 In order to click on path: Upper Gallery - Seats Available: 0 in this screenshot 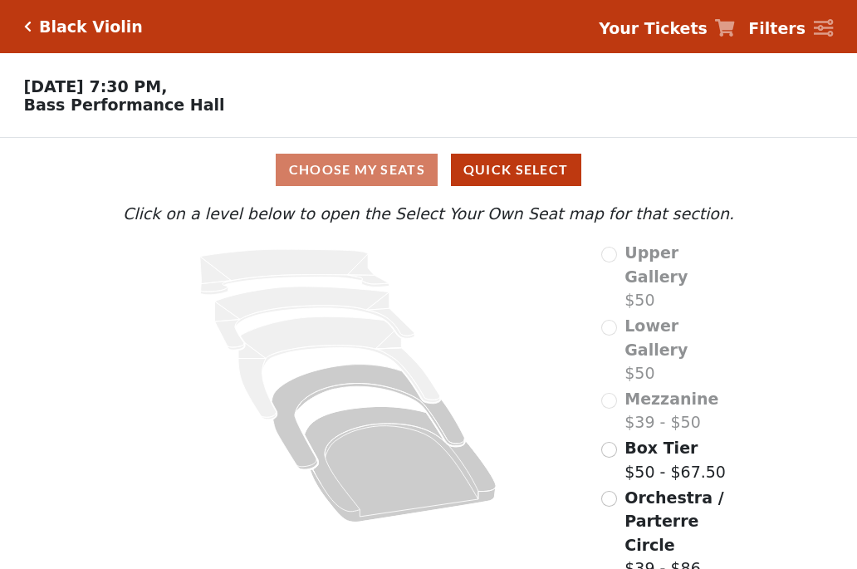, I will do `click(295, 272)`.